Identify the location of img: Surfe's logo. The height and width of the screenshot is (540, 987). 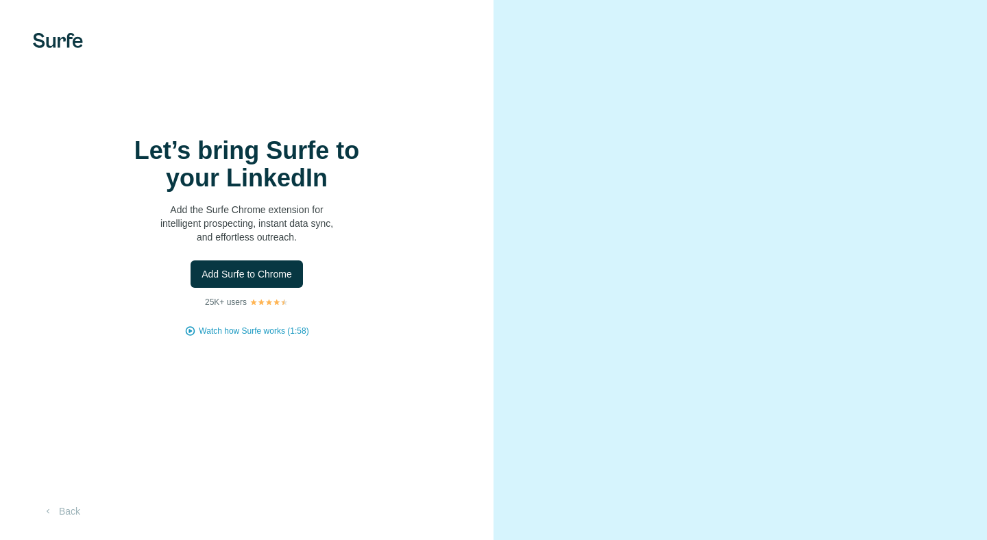
(58, 40).